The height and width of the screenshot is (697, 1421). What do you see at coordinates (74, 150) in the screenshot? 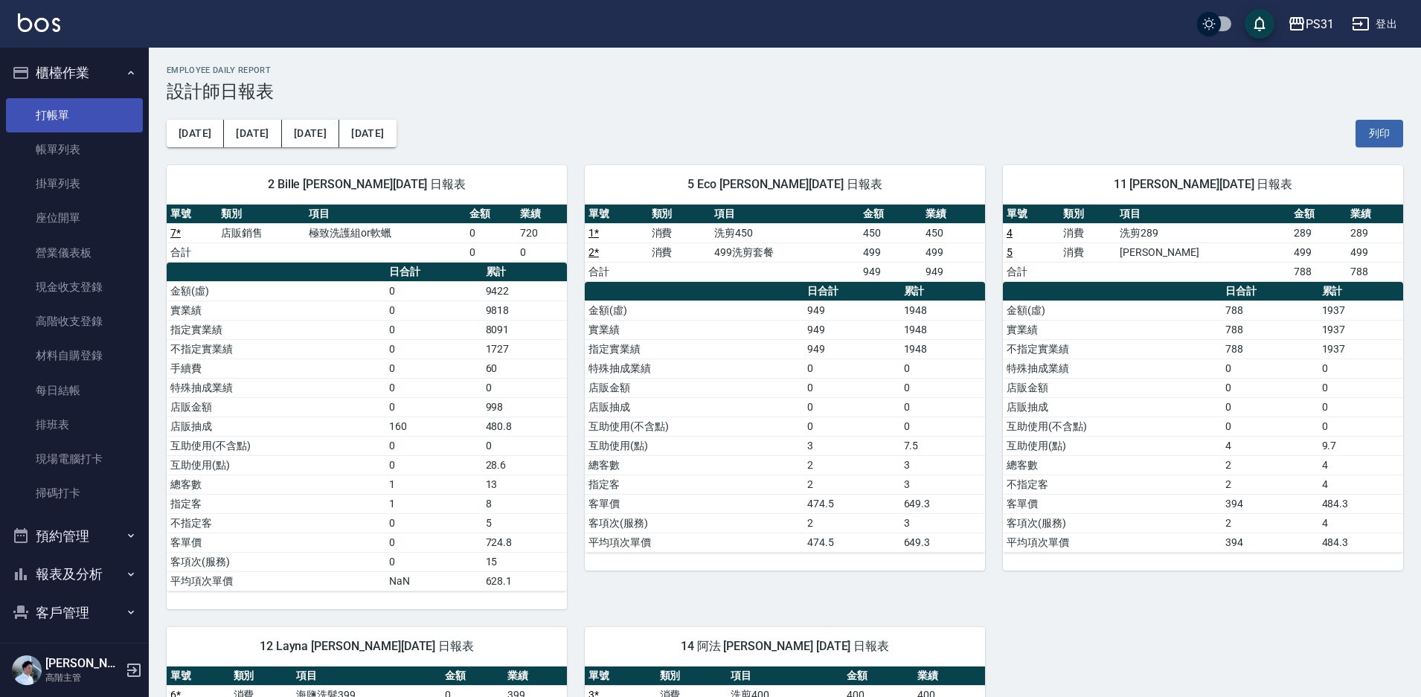
I see `a: 帳單列表` at bounding box center [74, 150].